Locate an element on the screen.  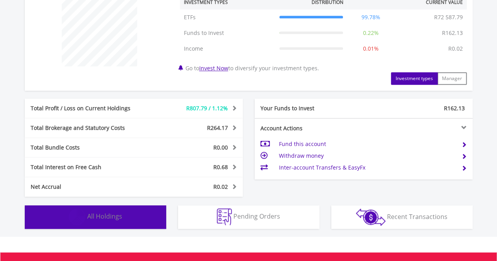
button: Investment types is located at coordinates (414, 79).